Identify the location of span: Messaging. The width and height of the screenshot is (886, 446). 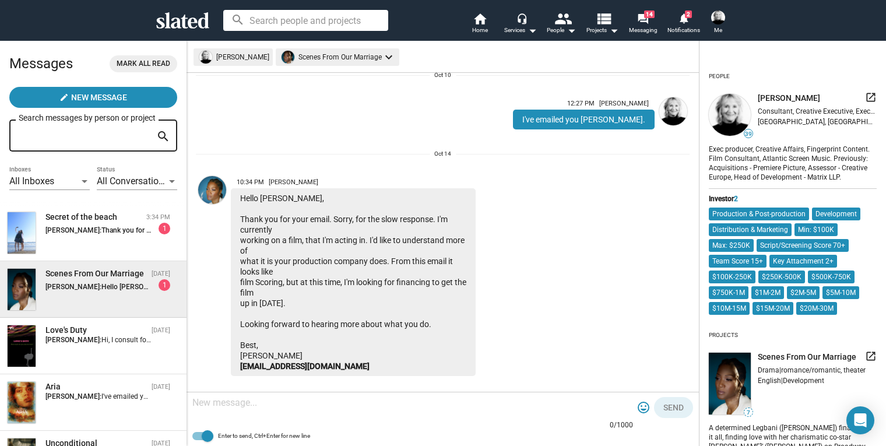
(643, 30).